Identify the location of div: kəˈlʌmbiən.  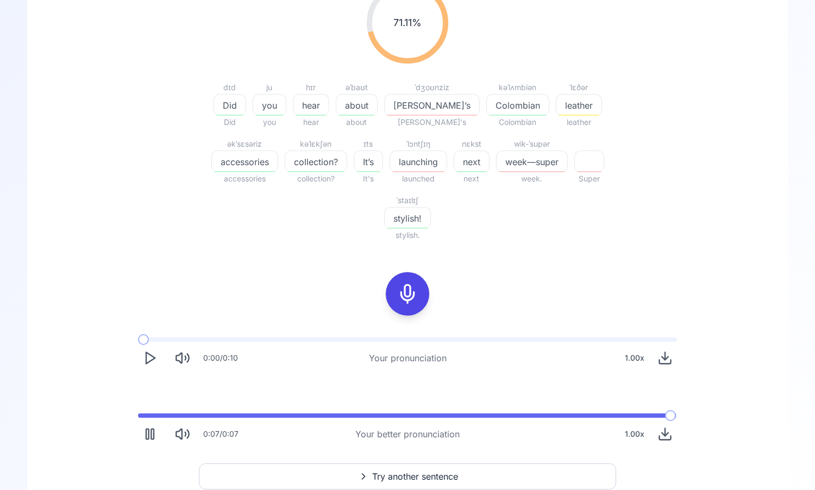
(518, 88).